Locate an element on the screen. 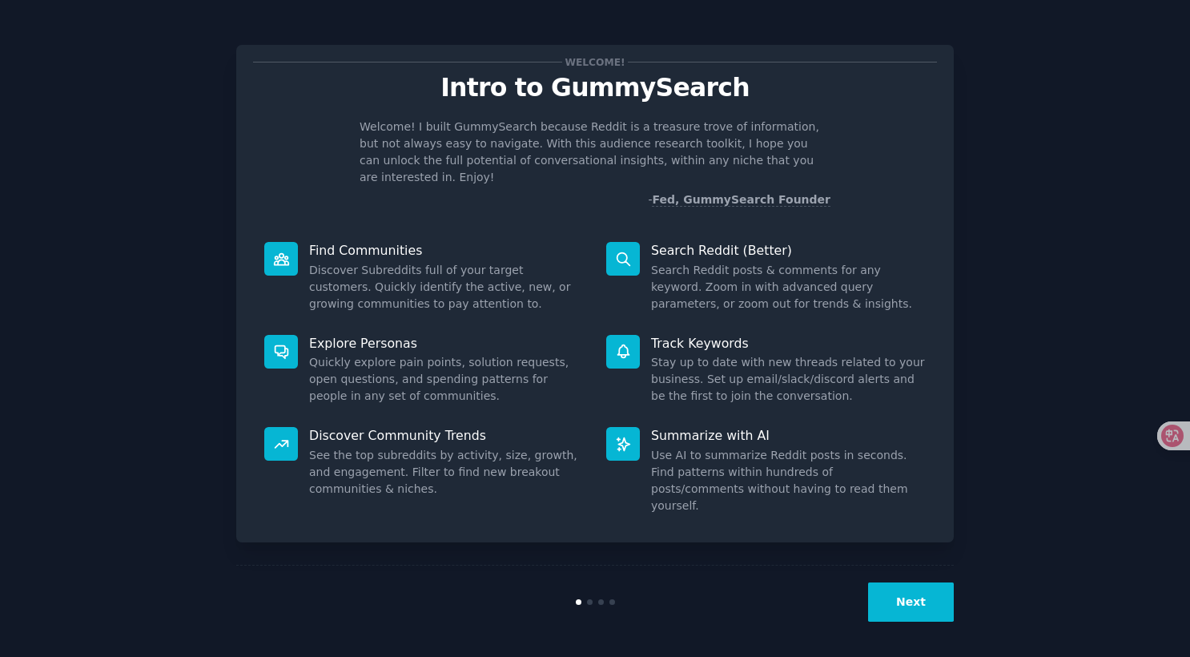 The width and height of the screenshot is (1190, 657). p: Explore Personas is located at coordinates (446, 343).